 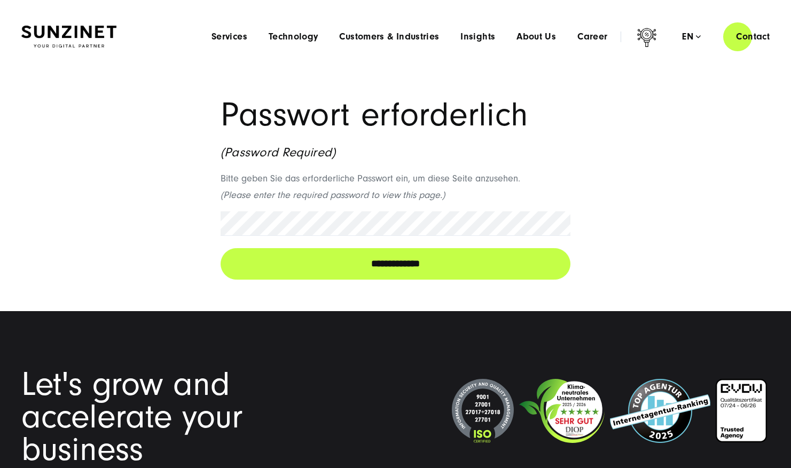 I want to click on span: Technology, so click(x=293, y=37).